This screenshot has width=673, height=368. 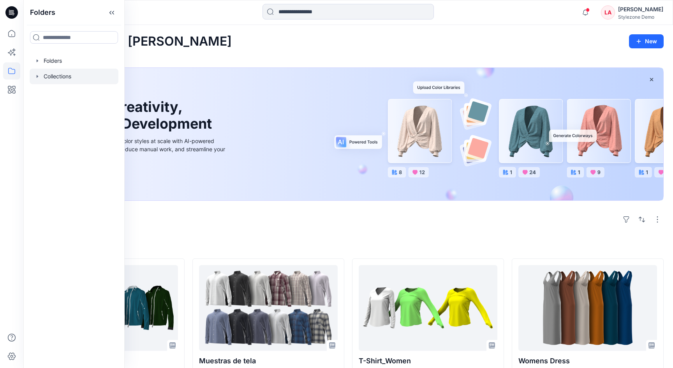 I want to click on div: Explore ideas faster and recolor styles at scale with AI-powered tools that boost creativity, red..., so click(x=139, y=149).